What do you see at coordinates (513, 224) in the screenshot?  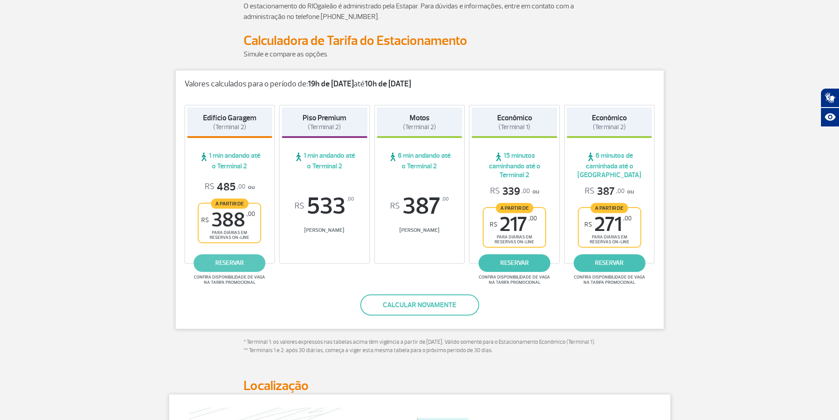 I see `span: 217` at bounding box center [513, 224].